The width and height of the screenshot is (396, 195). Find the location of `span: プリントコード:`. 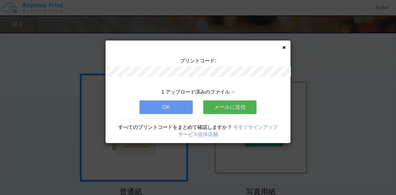

span: プリントコード: is located at coordinates (198, 61).